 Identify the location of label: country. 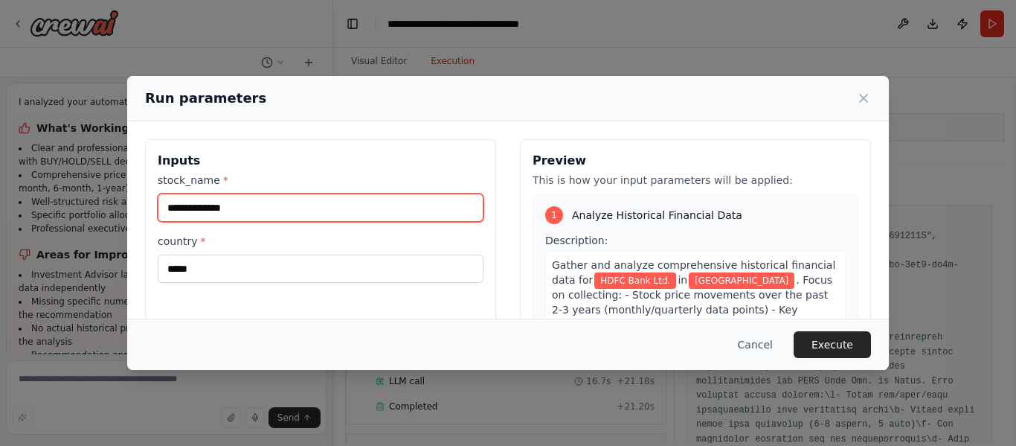
(321, 241).